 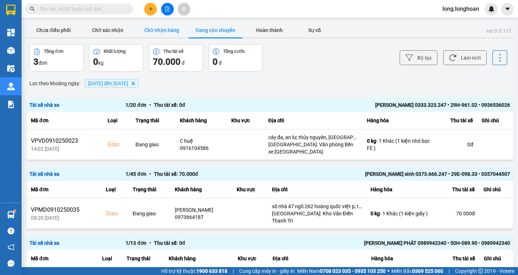 I want to click on img: logo-vxr, so click(x=11, y=10).